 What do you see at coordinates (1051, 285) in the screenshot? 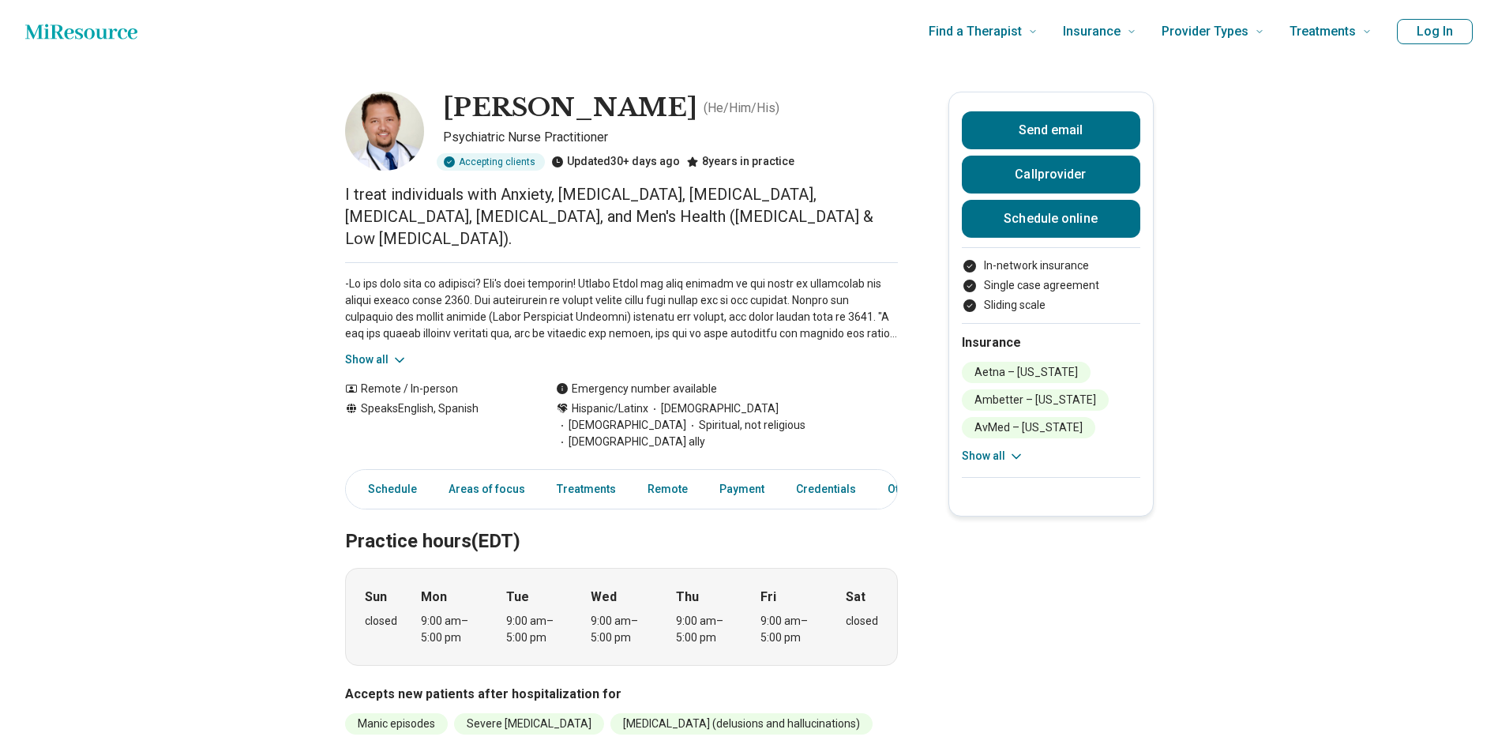
I see `ul: Payment options` at bounding box center [1051, 285].